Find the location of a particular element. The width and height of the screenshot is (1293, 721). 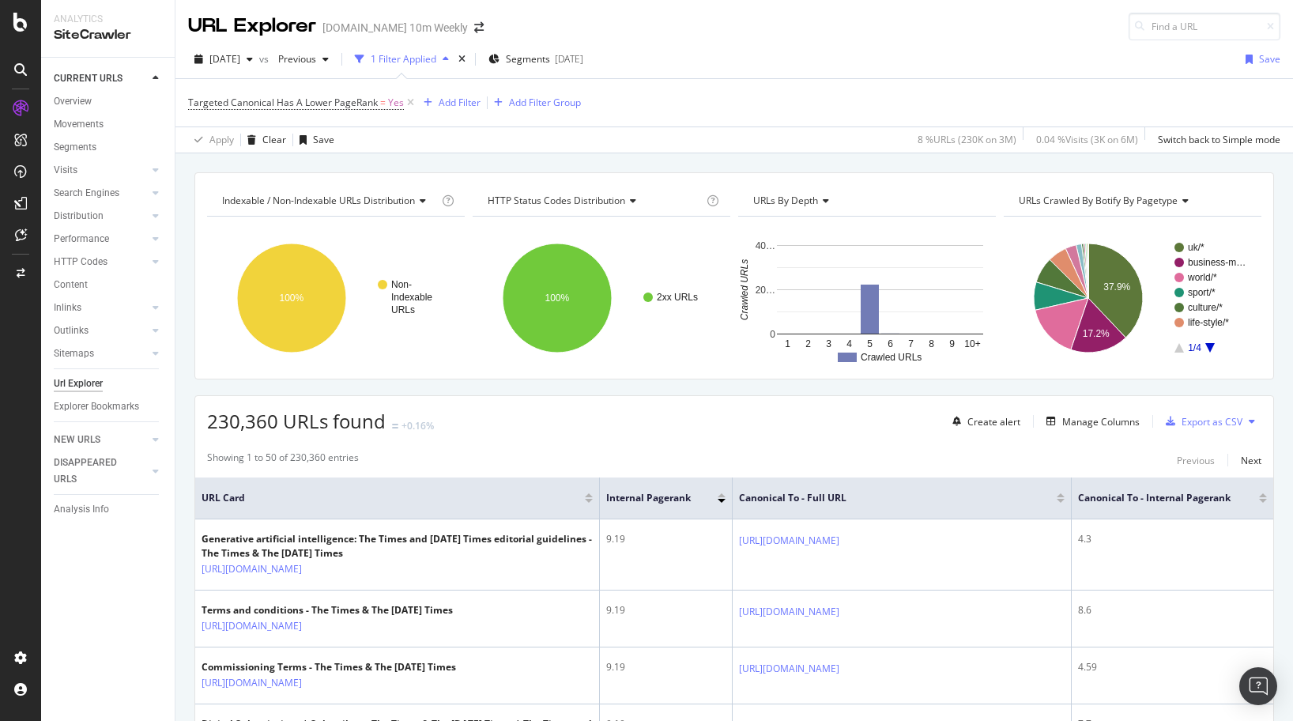

span: Internal Pagerank is located at coordinates (650, 498).